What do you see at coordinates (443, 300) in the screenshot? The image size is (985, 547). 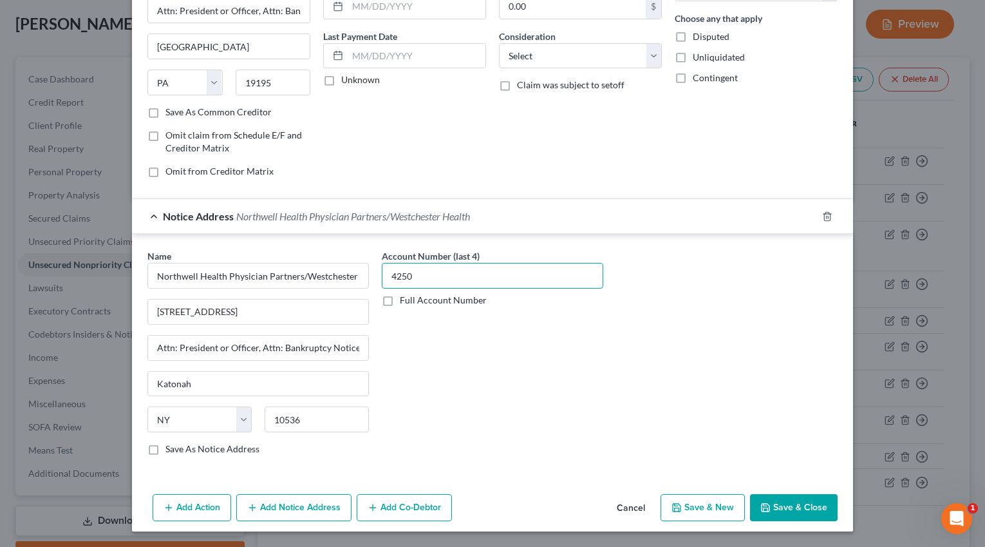 I see `label: Full Account Number` at bounding box center [443, 300].